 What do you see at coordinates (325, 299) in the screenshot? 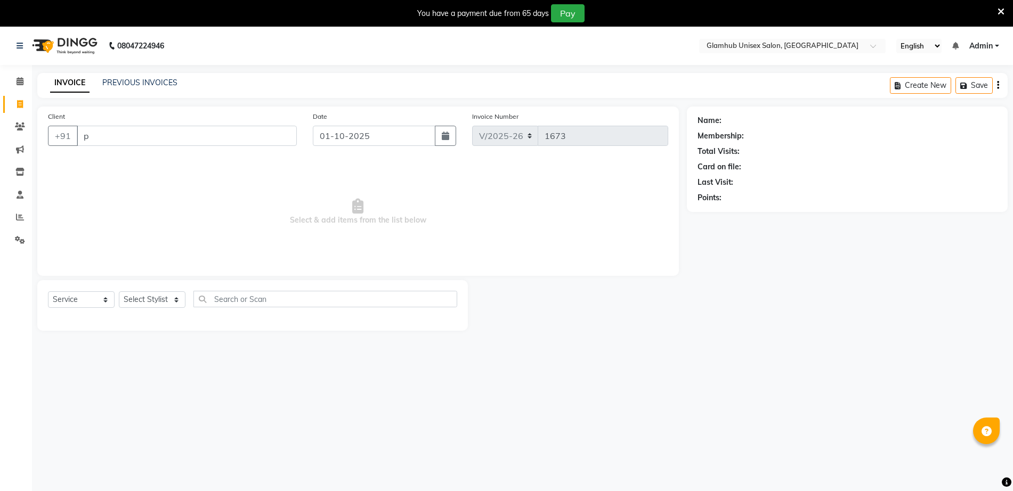
I see `input: Search or Scan` at bounding box center [325, 299].